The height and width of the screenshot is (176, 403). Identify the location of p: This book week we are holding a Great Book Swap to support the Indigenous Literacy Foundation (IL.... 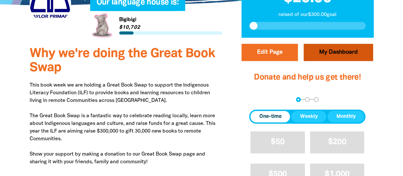
(126, 123).